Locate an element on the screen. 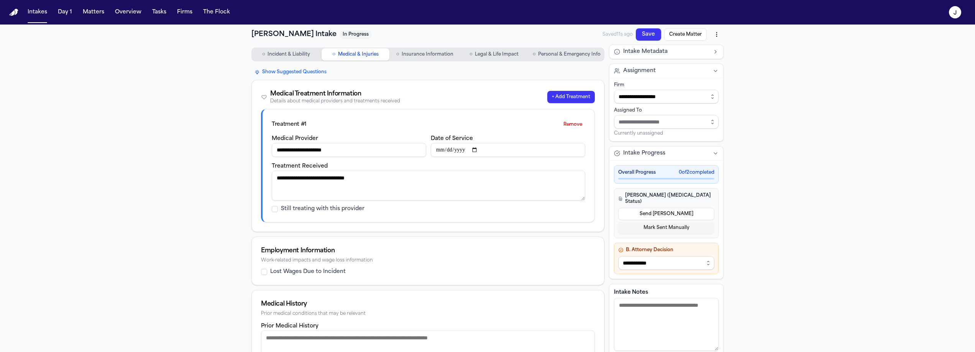  button: + Add Treatment is located at coordinates (571, 97).